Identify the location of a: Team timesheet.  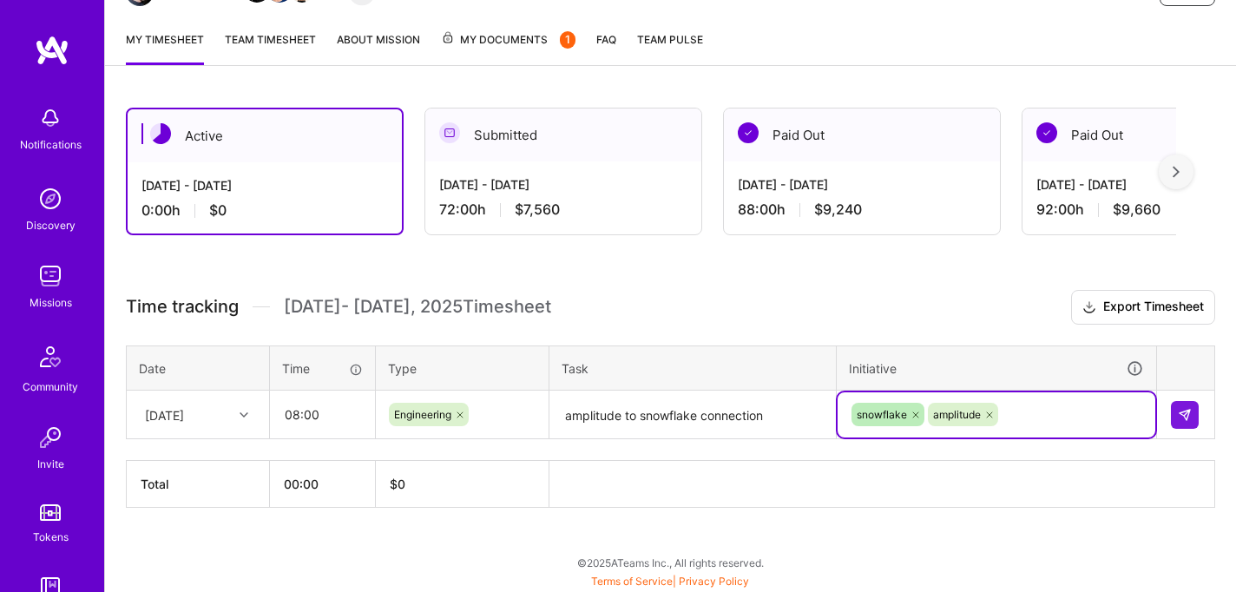
(270, 48).